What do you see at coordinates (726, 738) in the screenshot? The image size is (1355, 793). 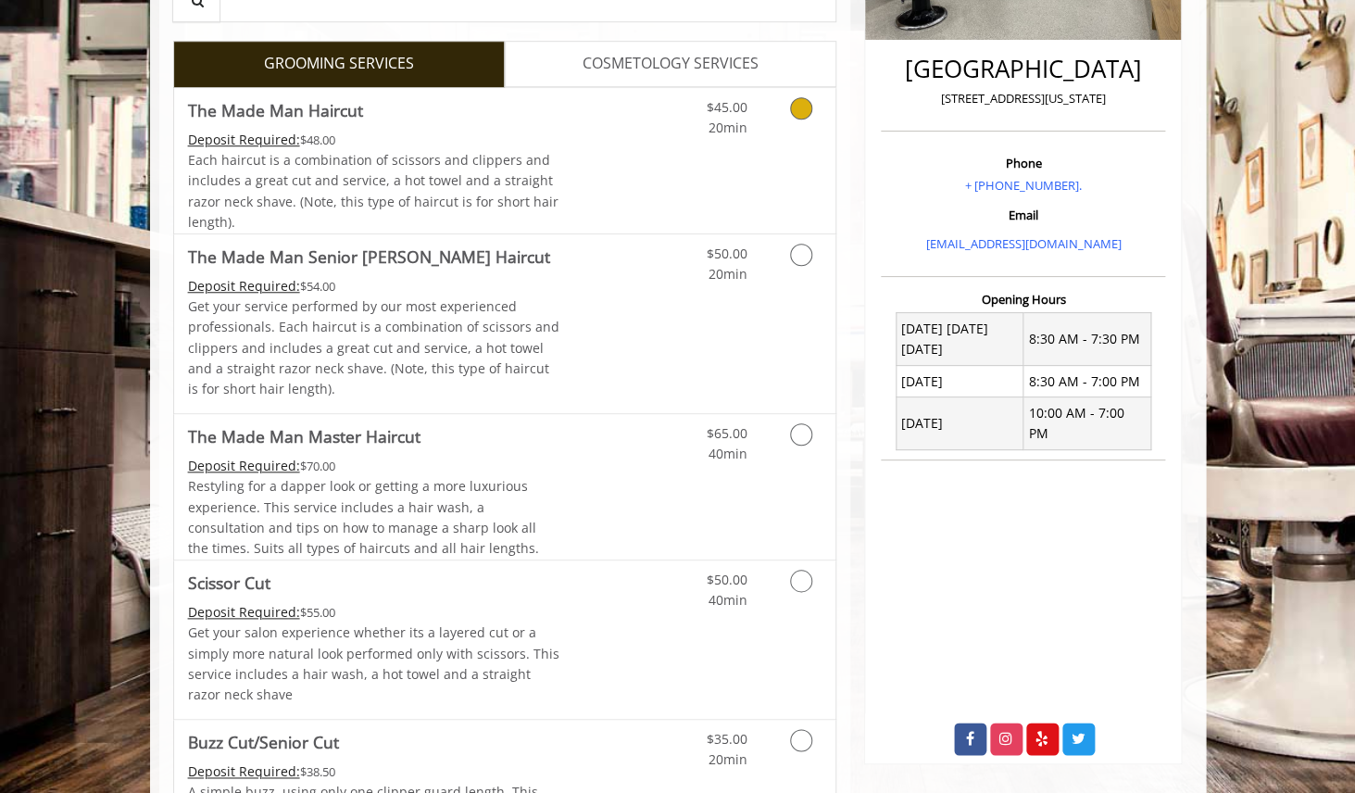 I see `span: $35.00` at bounding box center [726, 738].